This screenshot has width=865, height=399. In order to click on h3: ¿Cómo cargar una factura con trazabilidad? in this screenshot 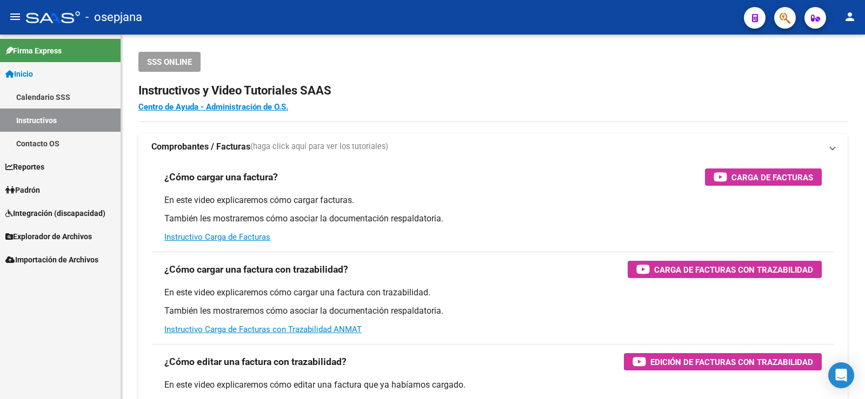, I will do `click(256, 270)`.